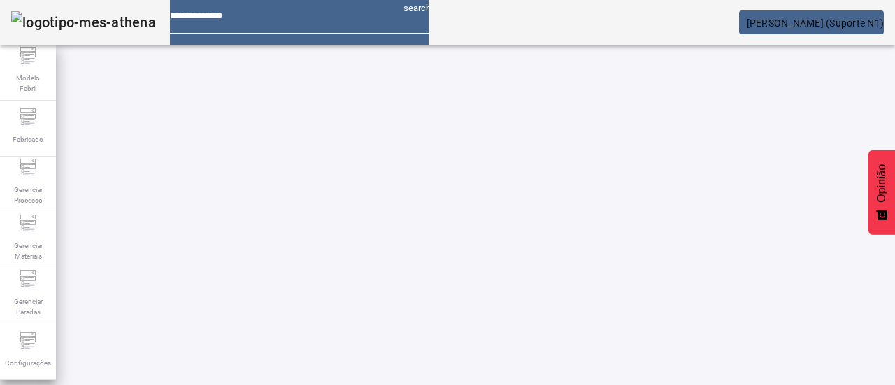 The image size is (895, 385). What do you see at coordinates (881, 183) in the screenshot?
I see `font: Opinião` at bounding box center [881, 183].